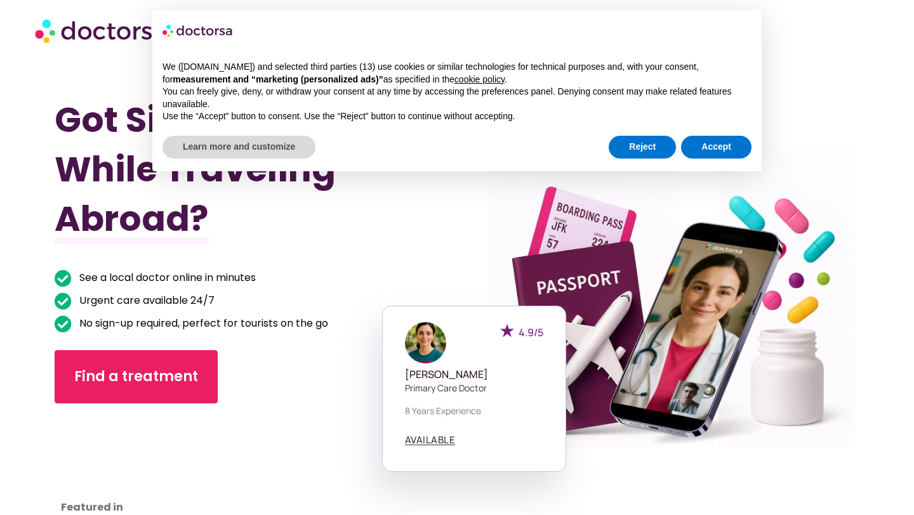 The image size is (914, 515). What do you see at coordinates (202, 324) in the screenshot?
I see `span: No sign-up required, perfect for tourists on the go` at bounding box center [202, 324].